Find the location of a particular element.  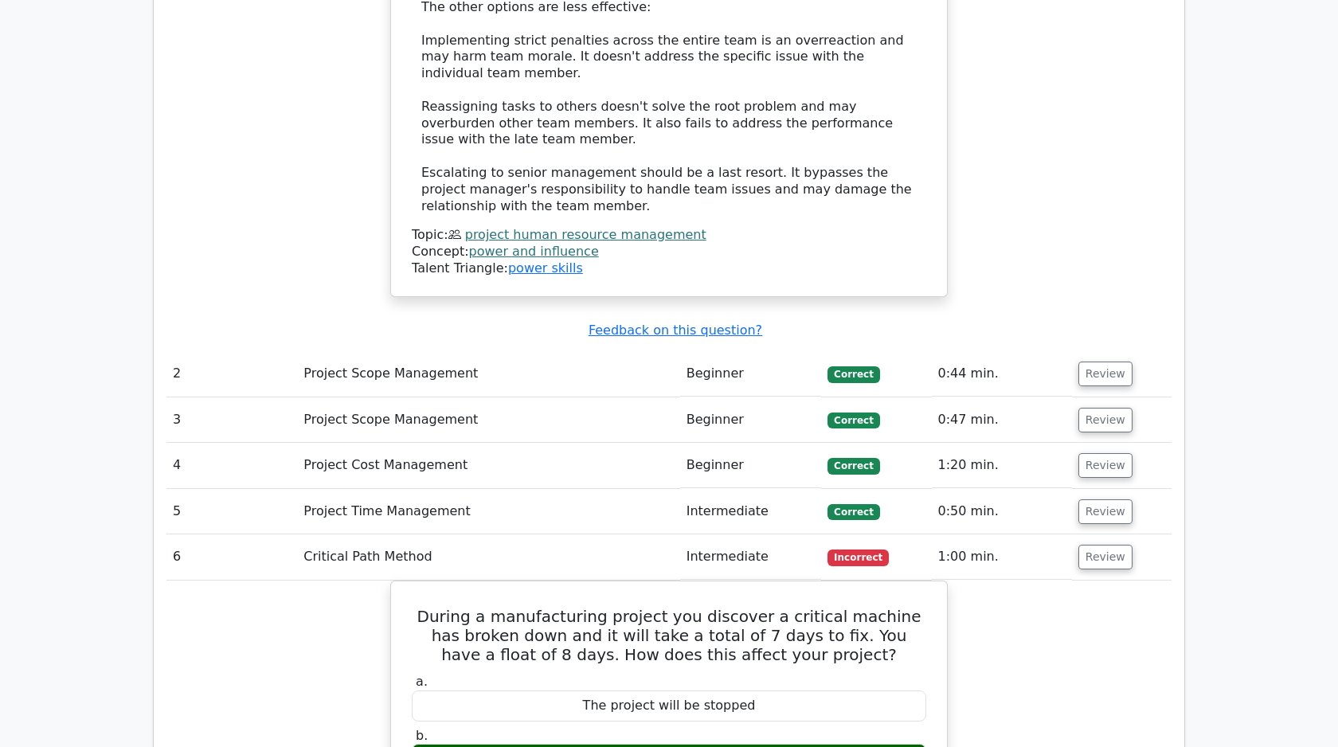

td: 1:20 min. is located at coordinates (1002, 465).